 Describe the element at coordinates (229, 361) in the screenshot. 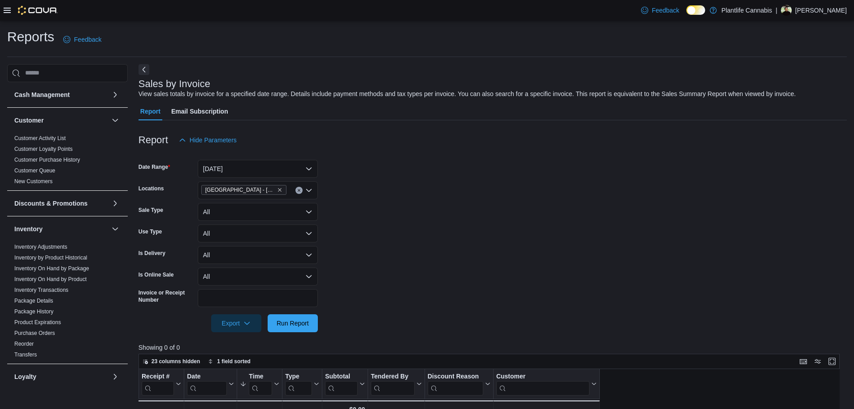

I see `button: 1 field sorted` at that location.